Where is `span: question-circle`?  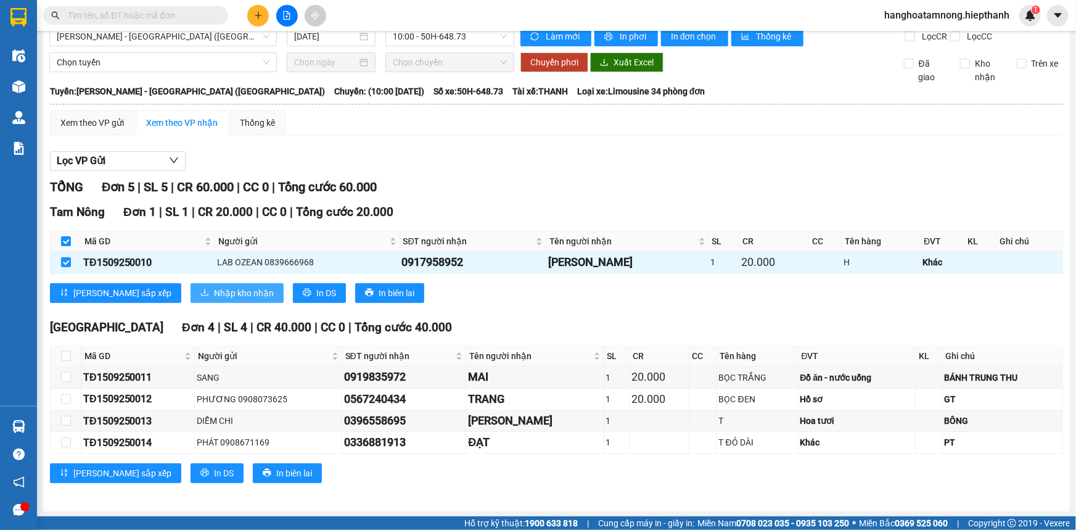
span: question-circle is located at coordinates (18, 454).